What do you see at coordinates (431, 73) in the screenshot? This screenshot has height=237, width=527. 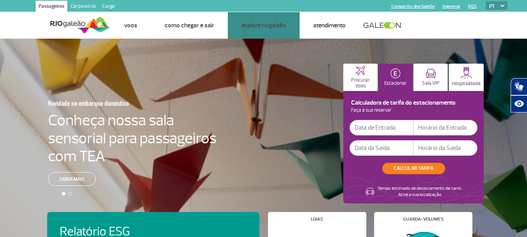 I see `img: vipRoom.svg` at bounding box center [431, 73].